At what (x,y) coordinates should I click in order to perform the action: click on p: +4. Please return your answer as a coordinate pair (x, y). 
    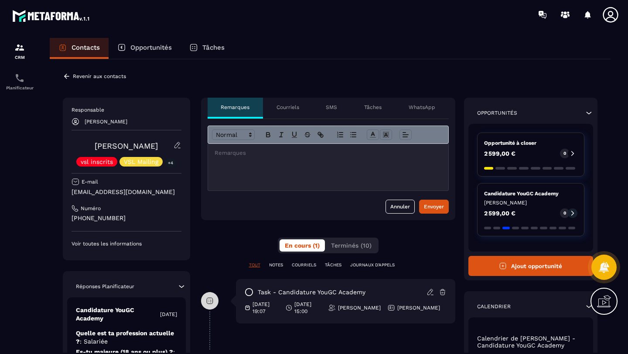
    Looking at the image, I should click on (170, 163).